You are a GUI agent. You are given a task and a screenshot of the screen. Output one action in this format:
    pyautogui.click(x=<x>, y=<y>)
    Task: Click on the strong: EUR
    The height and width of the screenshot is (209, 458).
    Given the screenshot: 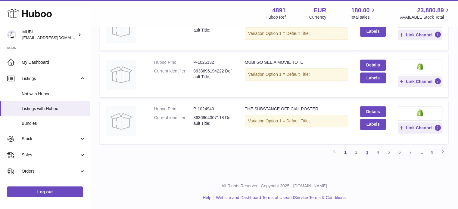 What is the action you would take?
    pyautogui.click(x=320, y=10)
    